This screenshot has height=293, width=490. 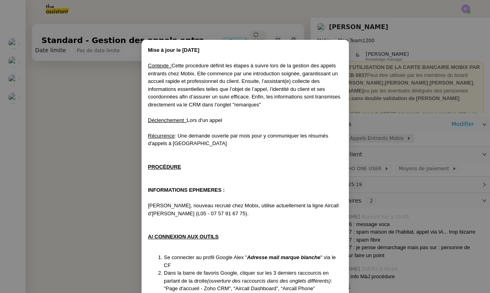 What do you see at coordinates (253, 261) in the screenshot?
I see `li: Se connecter au profil Google Alex " " via le CF` at bounding box center [253, 261].